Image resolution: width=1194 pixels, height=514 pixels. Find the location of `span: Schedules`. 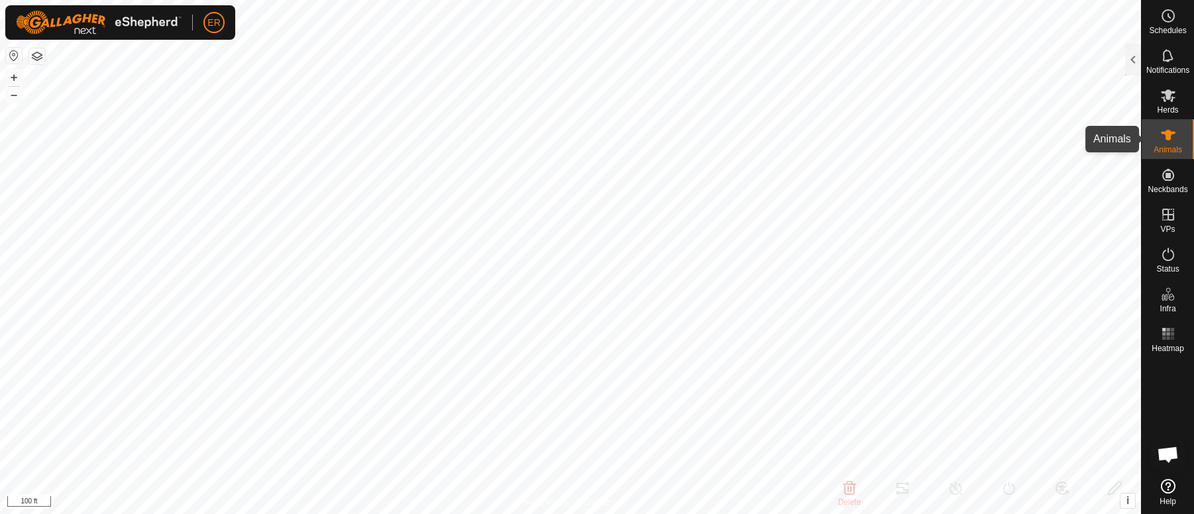

span: Schedules is located at coordinates (1167, 30).